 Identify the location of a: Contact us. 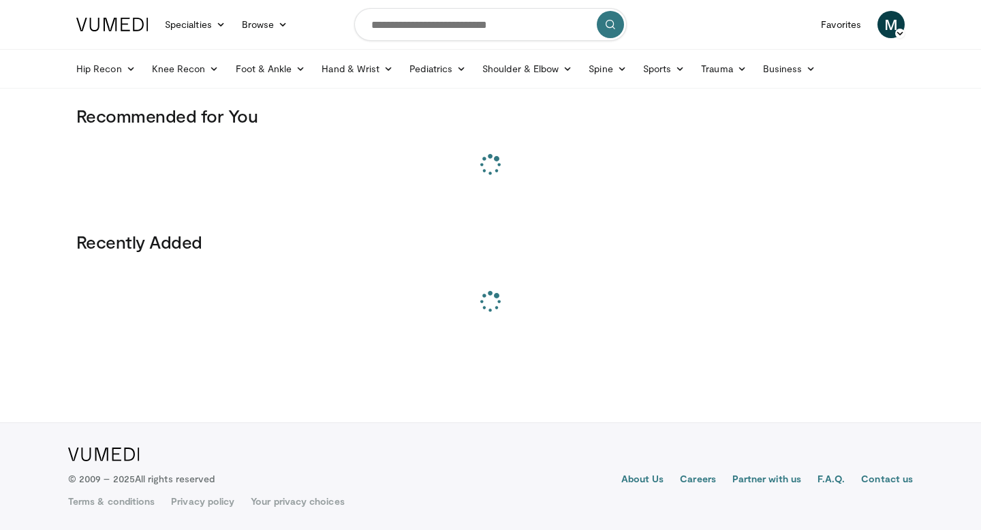
(887, 480).